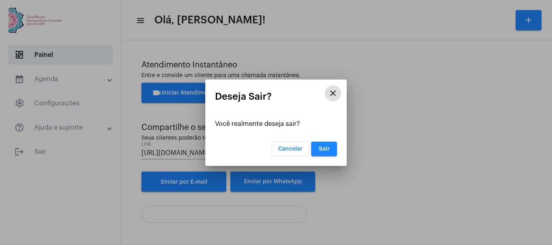 This screenshot has height=245, width=552. I want to click on button: Sair, so click(324, 149).